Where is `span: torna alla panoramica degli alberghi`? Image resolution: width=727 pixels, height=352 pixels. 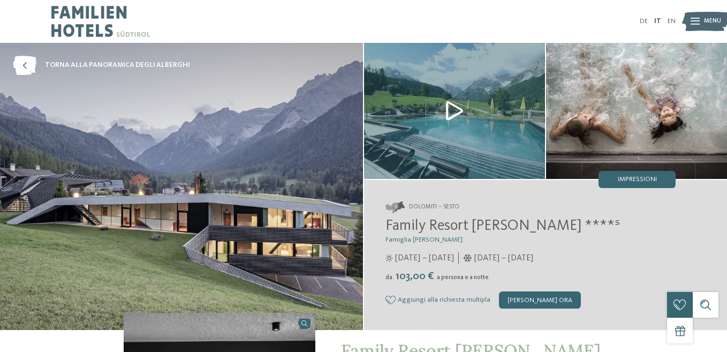
span: torna alla panoramica degli alberghi is located at coordinates (117, 65).